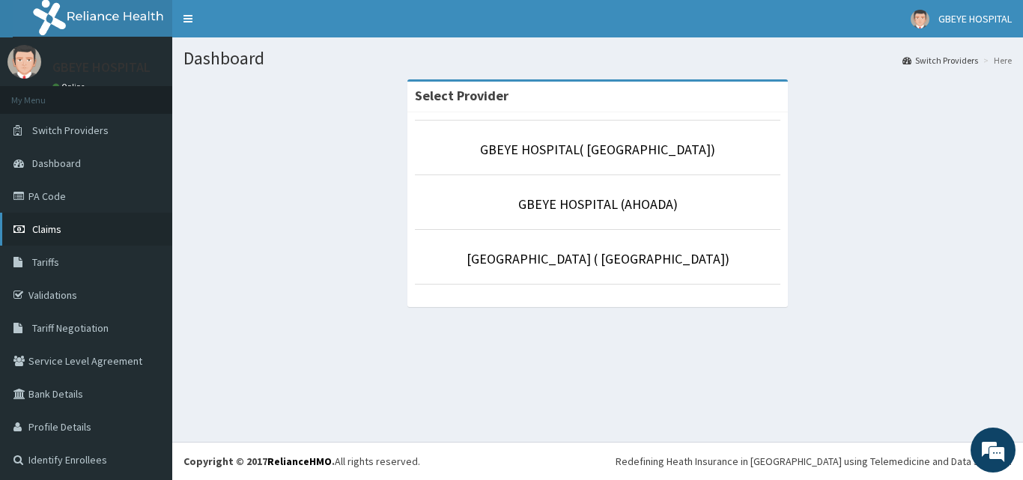 This screenshot has height=480, width=1023. I want to click on h1: Dashboard, so click(598, 58).